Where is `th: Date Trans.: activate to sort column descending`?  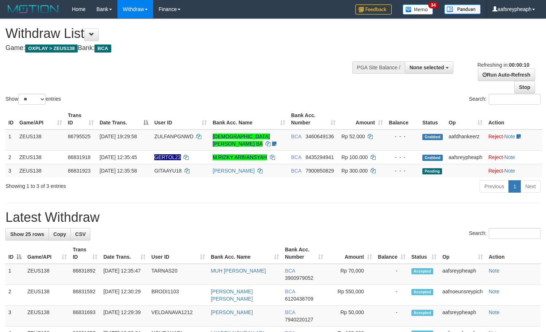 th: Date Trans.: activate to sort column descending is located at coordinates (124, 119).